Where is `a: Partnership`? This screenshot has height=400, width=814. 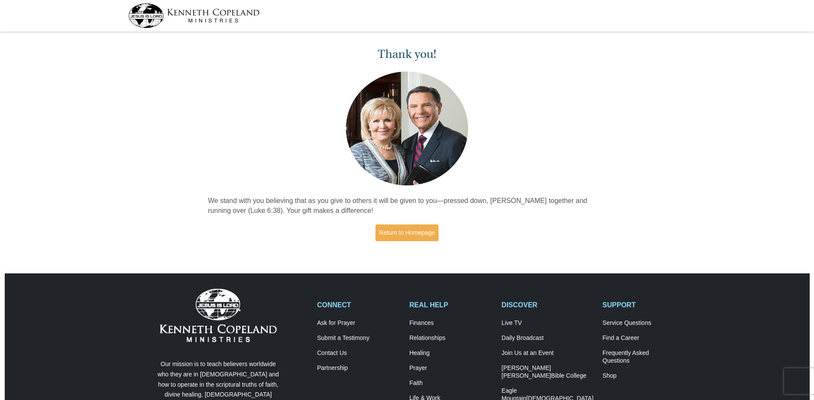 a: Partnership is located at coordinates (359, 368).